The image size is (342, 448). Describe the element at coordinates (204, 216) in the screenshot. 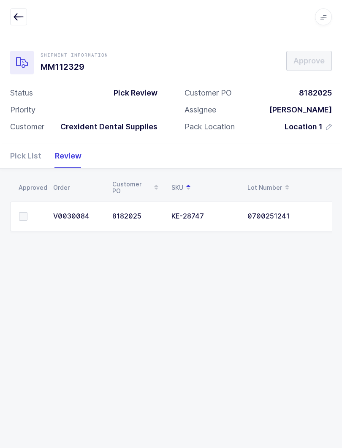

I see `div: KE-28747` at that location.